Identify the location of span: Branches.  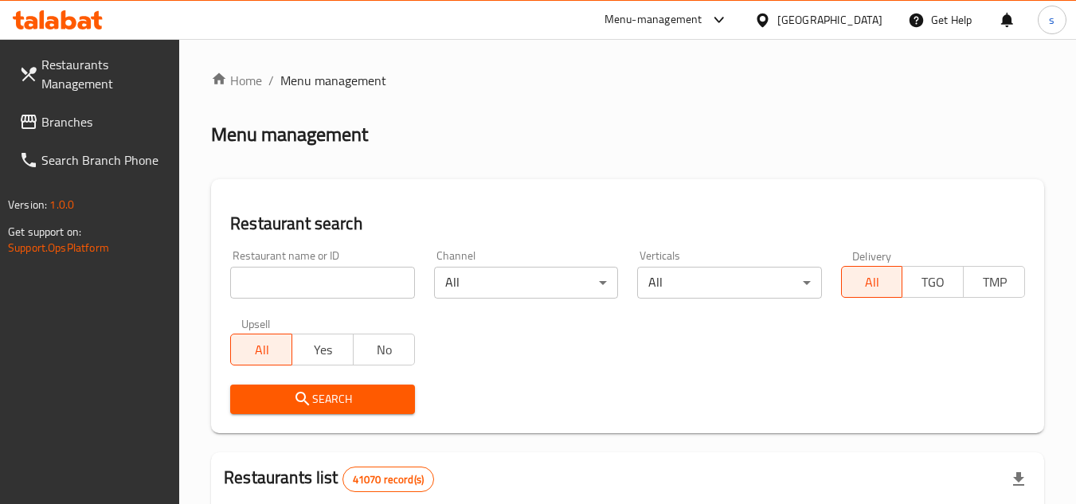
(104, 122).